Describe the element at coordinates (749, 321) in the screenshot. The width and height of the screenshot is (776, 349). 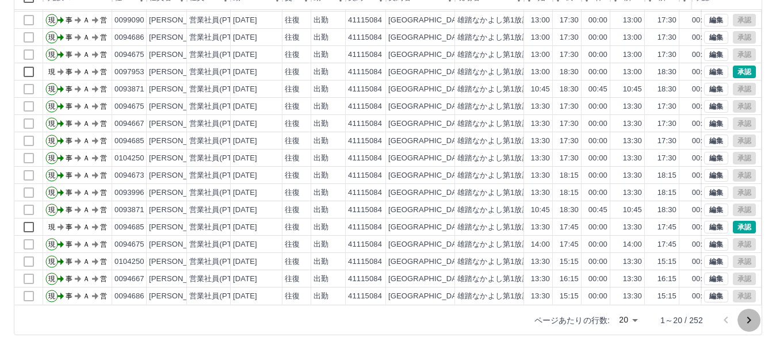
I see `button: 次のページへ` at that location.